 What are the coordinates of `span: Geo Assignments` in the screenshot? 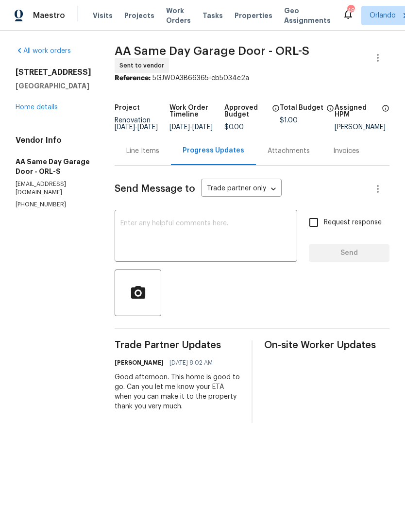 It's located at (308, 16).